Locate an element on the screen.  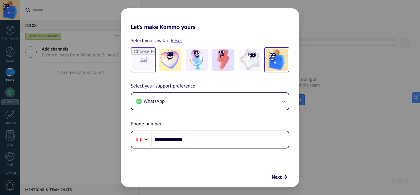
span: Select your support preference is located at coordinates (163, 86).